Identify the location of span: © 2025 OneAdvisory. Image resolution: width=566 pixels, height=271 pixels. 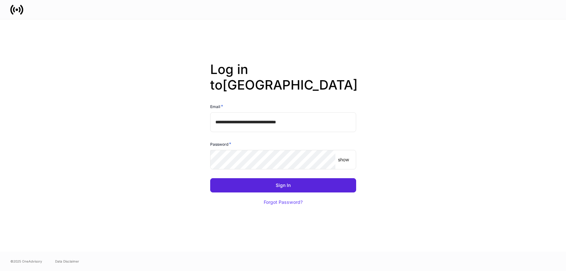
(26, 261).